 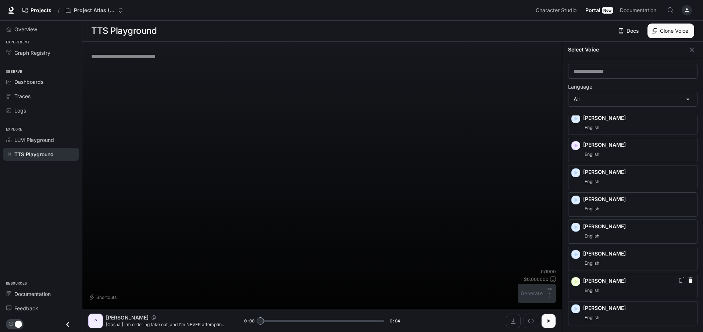 I want to click on button: Open workspace menu, so click(x=94, y=10).